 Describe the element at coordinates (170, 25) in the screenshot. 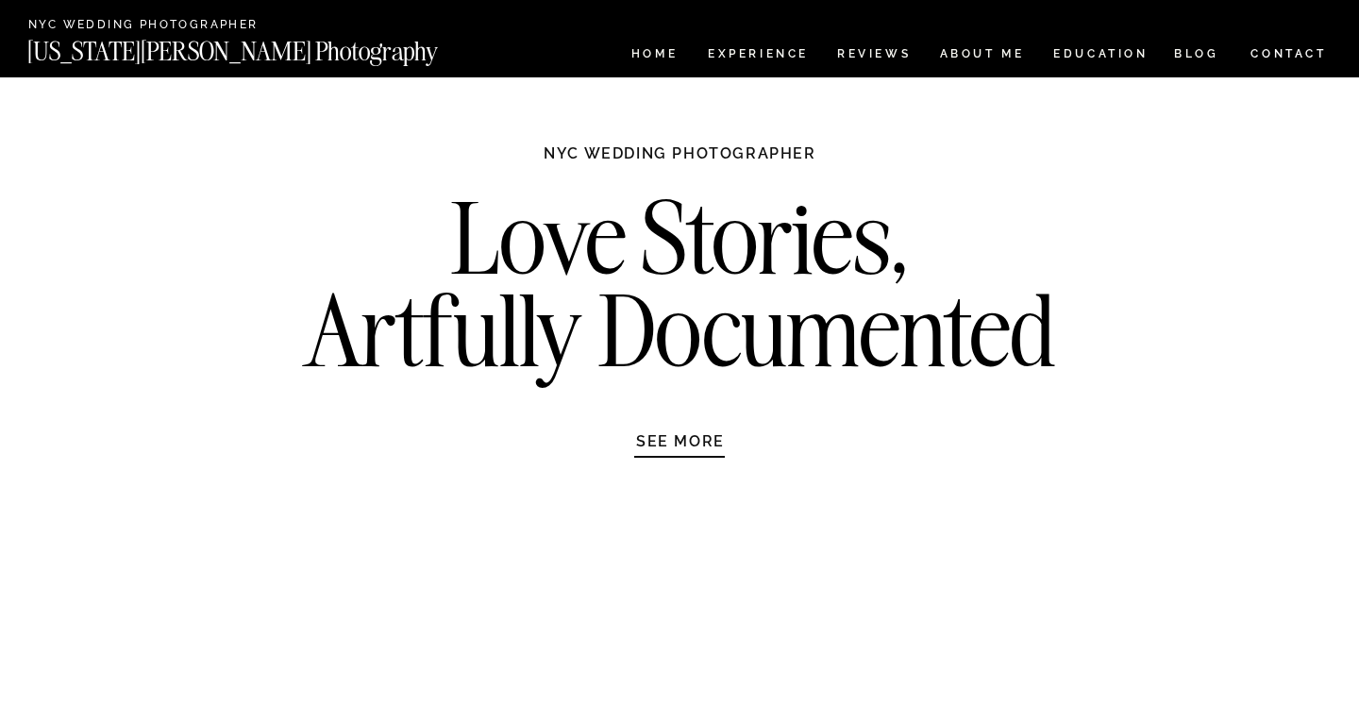

I see `h2: NYC Wedding Photographer` at that location.